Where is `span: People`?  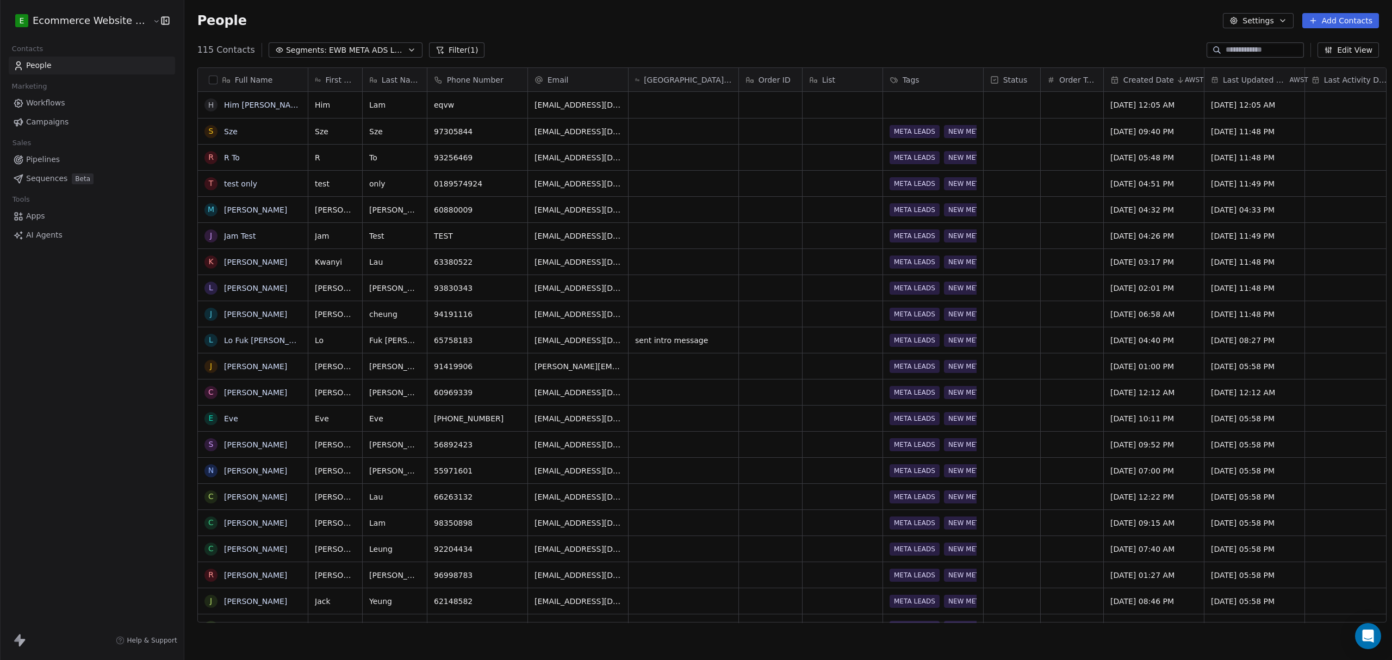 span: People is located at coordinates (222, 21).